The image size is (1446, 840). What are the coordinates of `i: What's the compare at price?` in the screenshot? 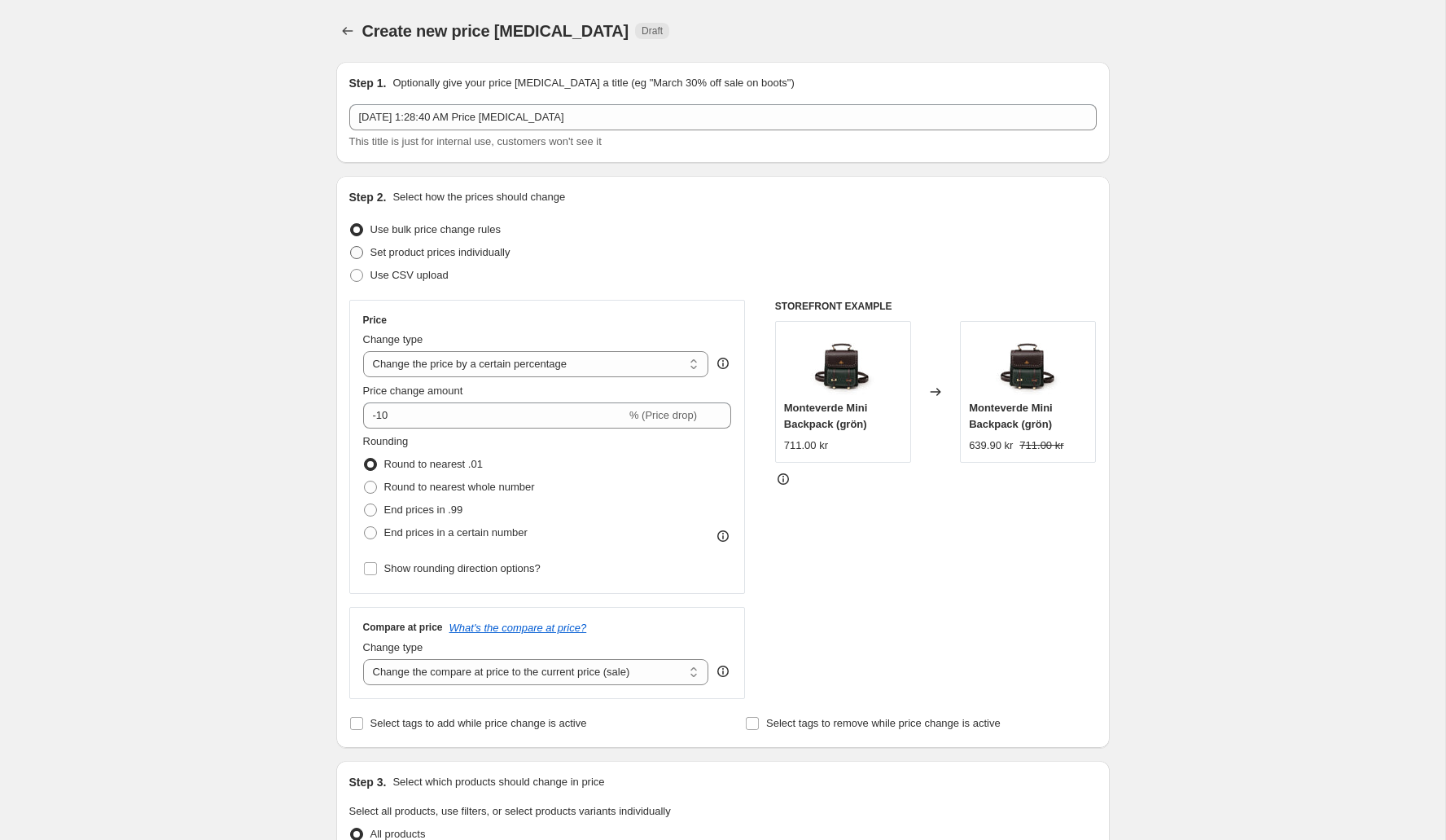 It's located at (518, 627).